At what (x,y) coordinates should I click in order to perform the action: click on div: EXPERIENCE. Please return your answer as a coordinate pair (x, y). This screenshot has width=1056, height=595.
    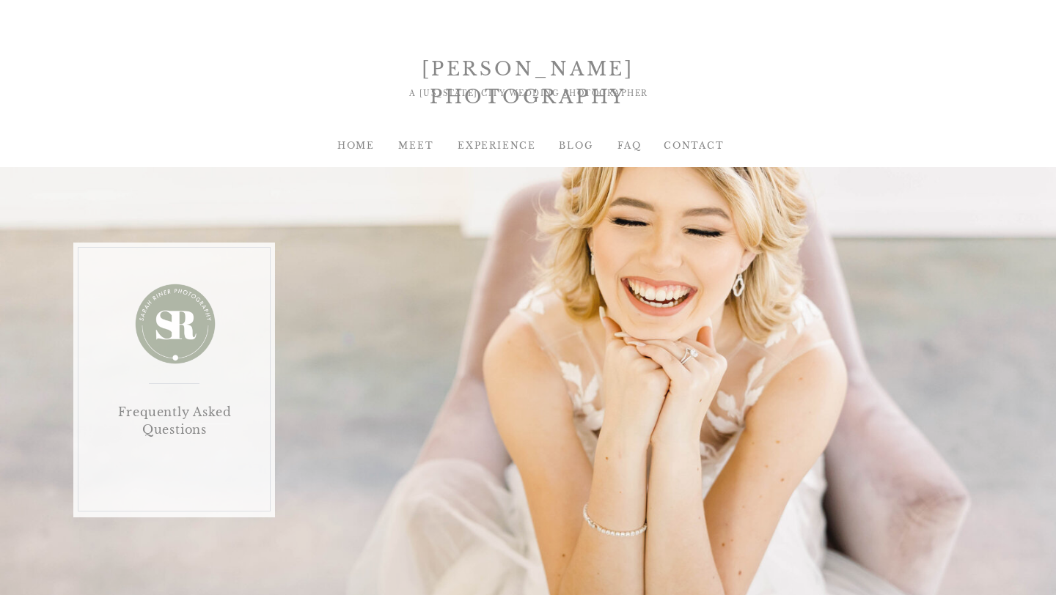
    Looking at the image, I should click on (487, 146).